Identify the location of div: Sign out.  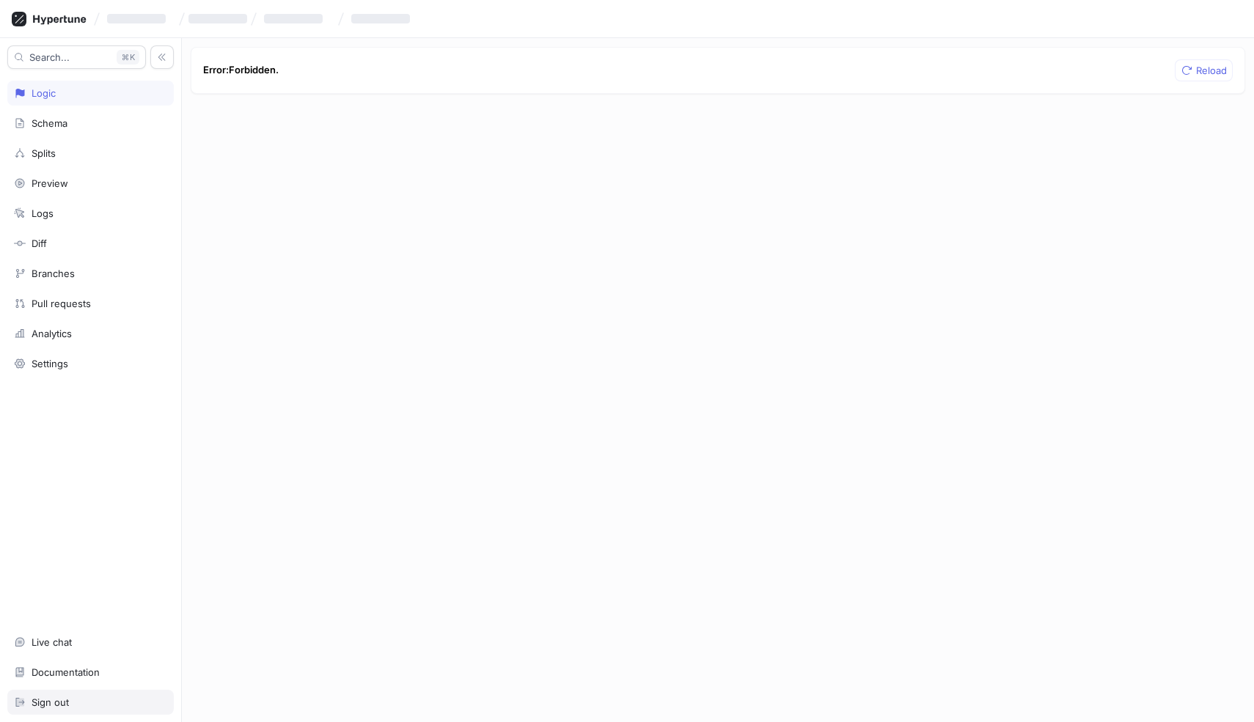
(50, 703).